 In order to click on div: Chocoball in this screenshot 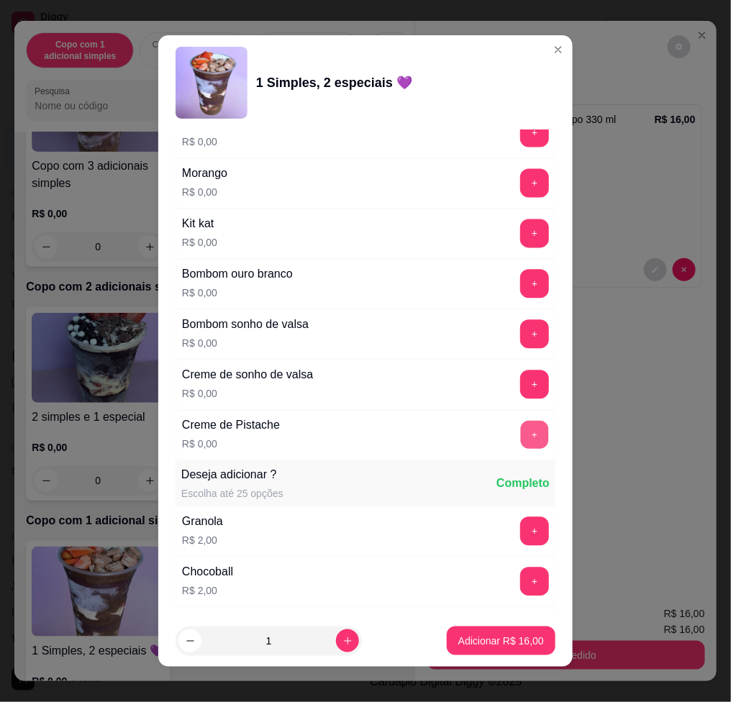, I will do `click(207, 572)`.